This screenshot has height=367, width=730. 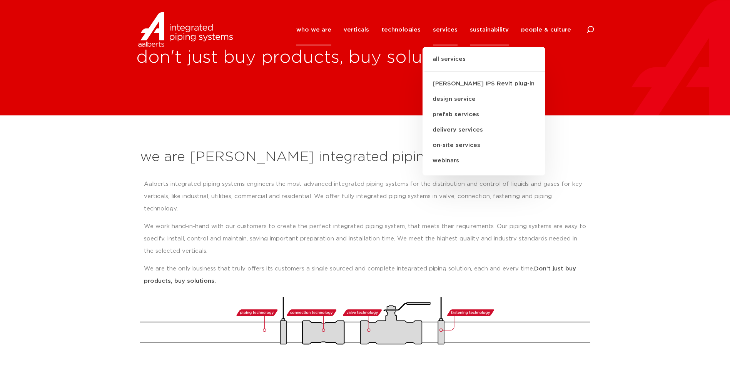 I want to click on a: prefab services, so click(x=483, y=115).